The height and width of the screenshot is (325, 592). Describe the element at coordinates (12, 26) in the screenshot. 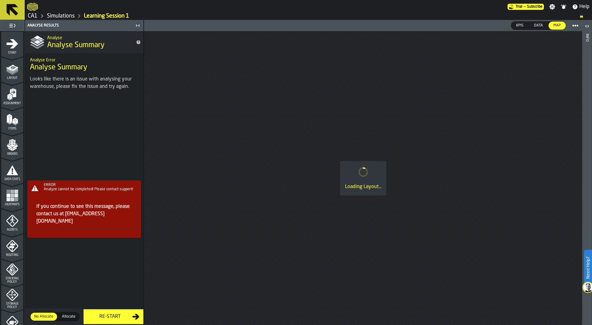

I see `label: button-toggle-Toggle Full Menu` at that location.